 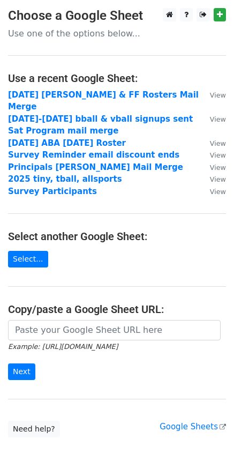 I want to click on a: 2025 tiny, tball, allsports, so click(x=65, y=179).